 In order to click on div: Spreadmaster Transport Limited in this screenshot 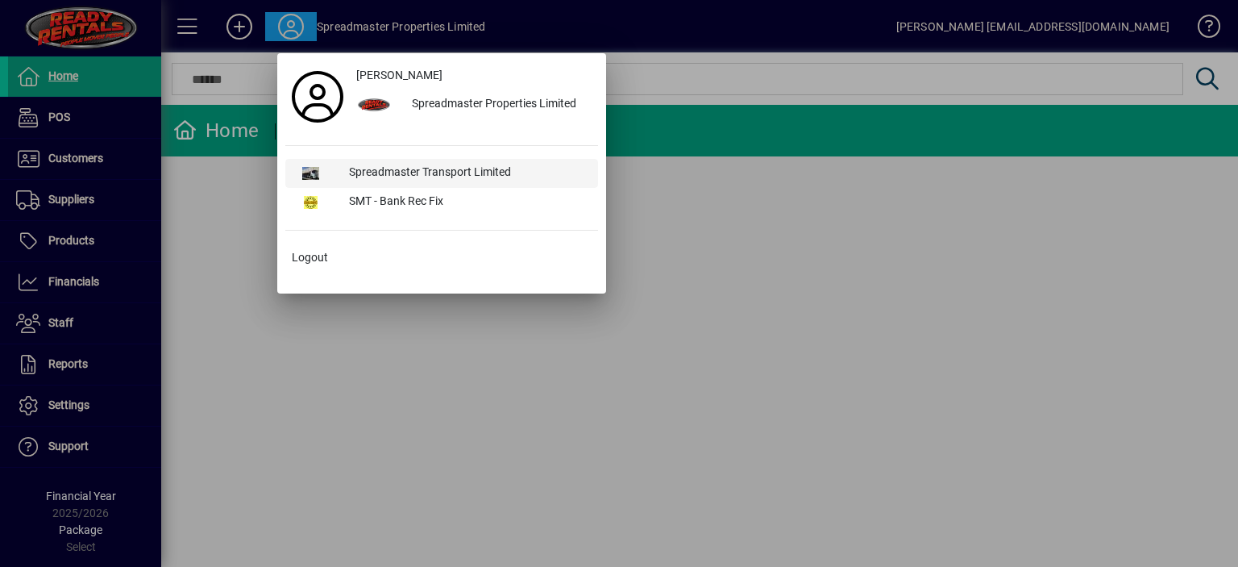, I will do `click(467, 173)`.